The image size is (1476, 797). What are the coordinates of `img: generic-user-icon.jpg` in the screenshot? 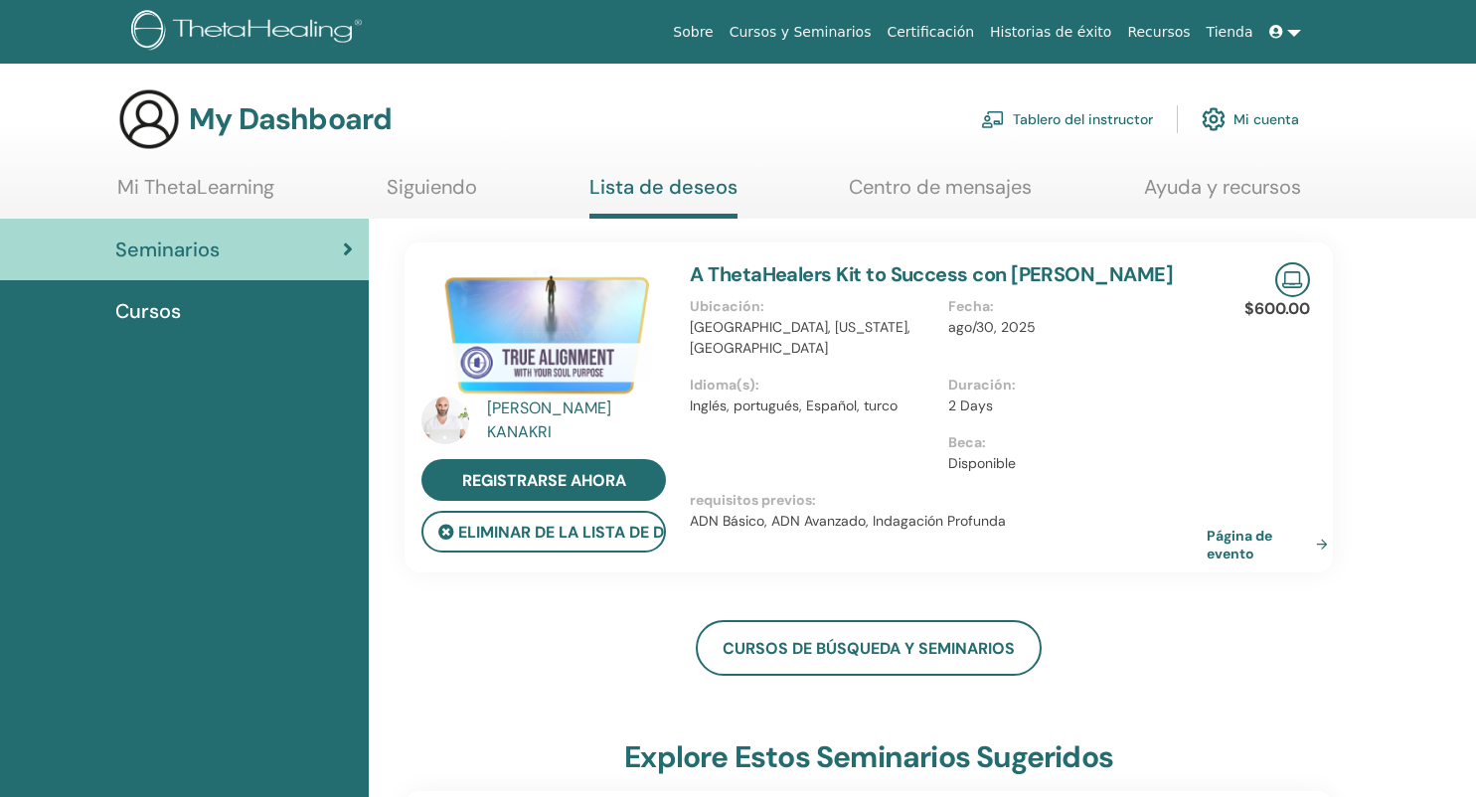 It's located at (149, 119).